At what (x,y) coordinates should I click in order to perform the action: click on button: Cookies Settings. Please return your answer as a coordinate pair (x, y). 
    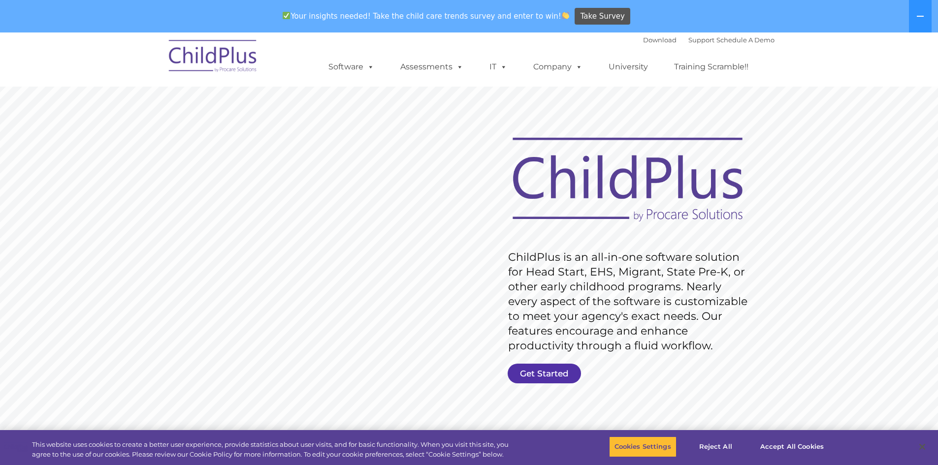
    Looking at the image, I should click on (643, 447).